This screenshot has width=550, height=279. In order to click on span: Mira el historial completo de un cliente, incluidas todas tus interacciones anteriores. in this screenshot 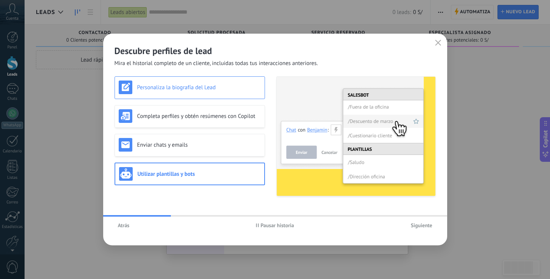, I will do `click(216, 63)`.